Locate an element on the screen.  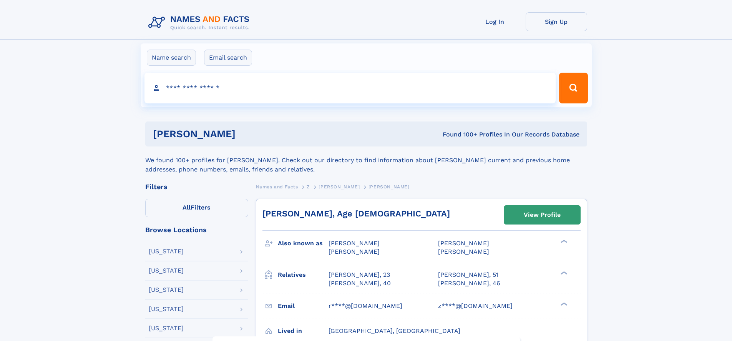
label: Filters is located at coordinates (197, 208).